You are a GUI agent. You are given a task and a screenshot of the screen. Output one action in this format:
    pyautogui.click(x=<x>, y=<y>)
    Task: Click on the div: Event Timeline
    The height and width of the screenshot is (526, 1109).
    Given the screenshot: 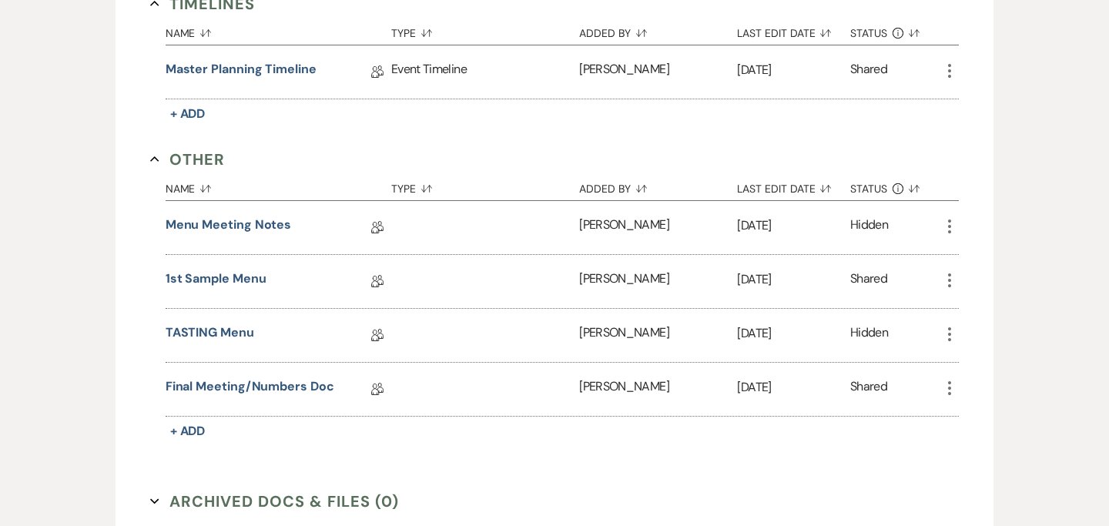 What is the action you would take?
    pyautogui.click(x=485, y=72)
    